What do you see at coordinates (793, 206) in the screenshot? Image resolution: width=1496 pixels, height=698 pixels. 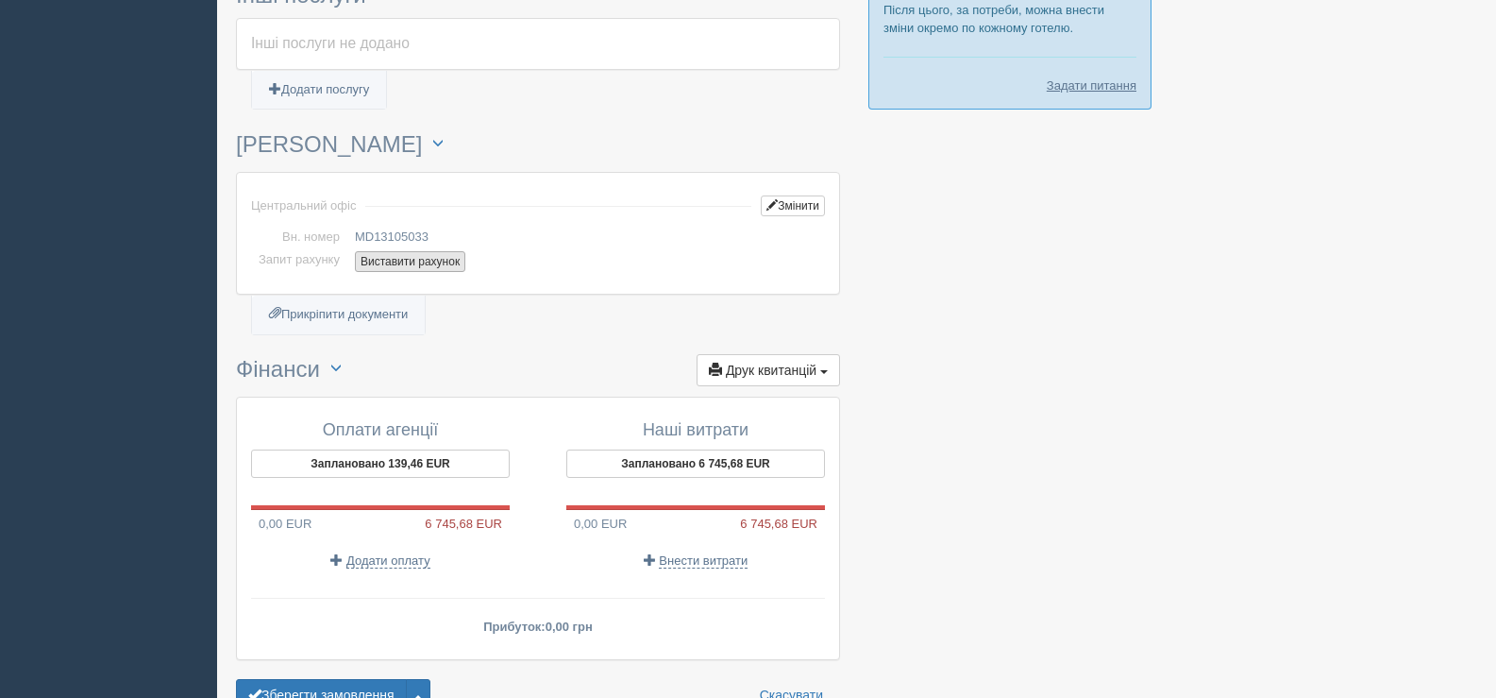 I see `button: Змінити` at bounding box center [793, 206].